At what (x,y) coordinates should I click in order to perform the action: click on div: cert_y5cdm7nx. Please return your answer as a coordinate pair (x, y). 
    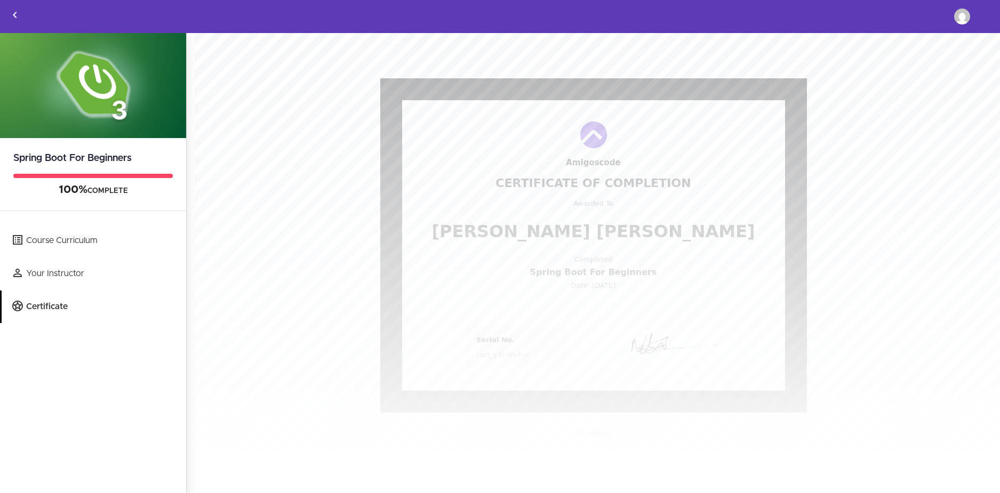
    Looking at the image, I should click on (516, 355).